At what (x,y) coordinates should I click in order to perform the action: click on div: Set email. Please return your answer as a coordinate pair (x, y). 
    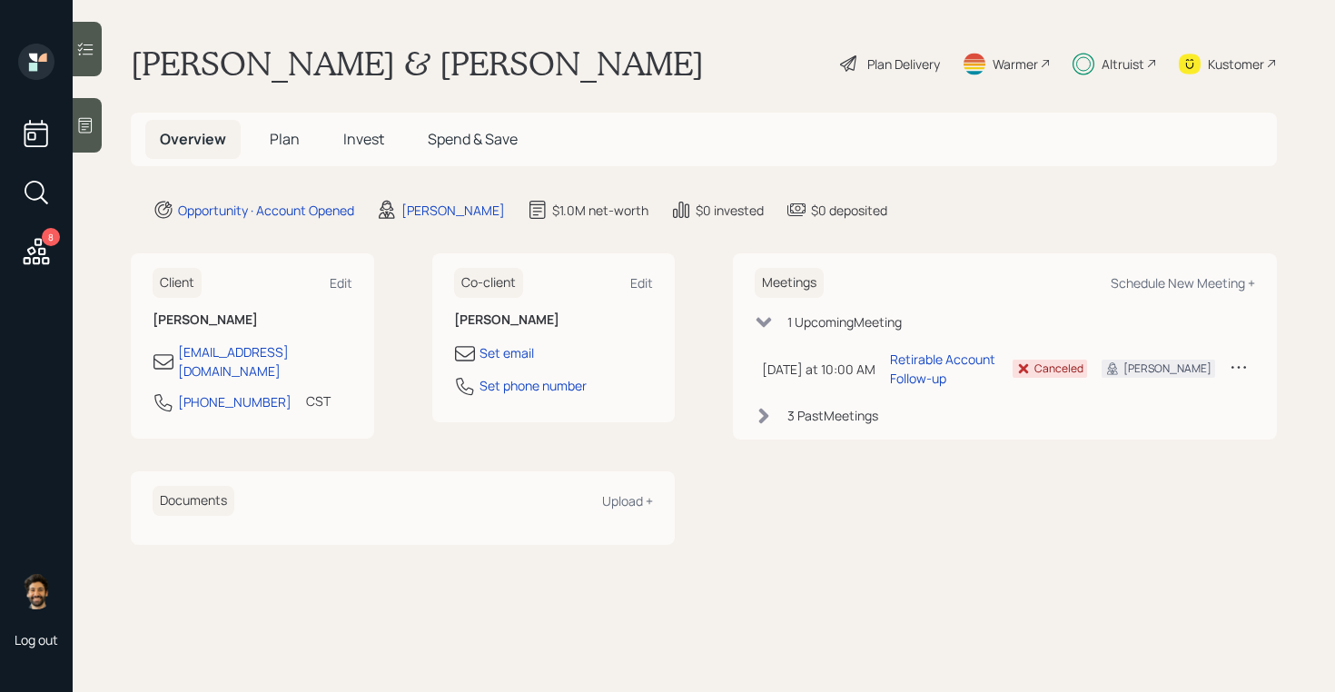
    Looking at the image, I should click on (507, 352).